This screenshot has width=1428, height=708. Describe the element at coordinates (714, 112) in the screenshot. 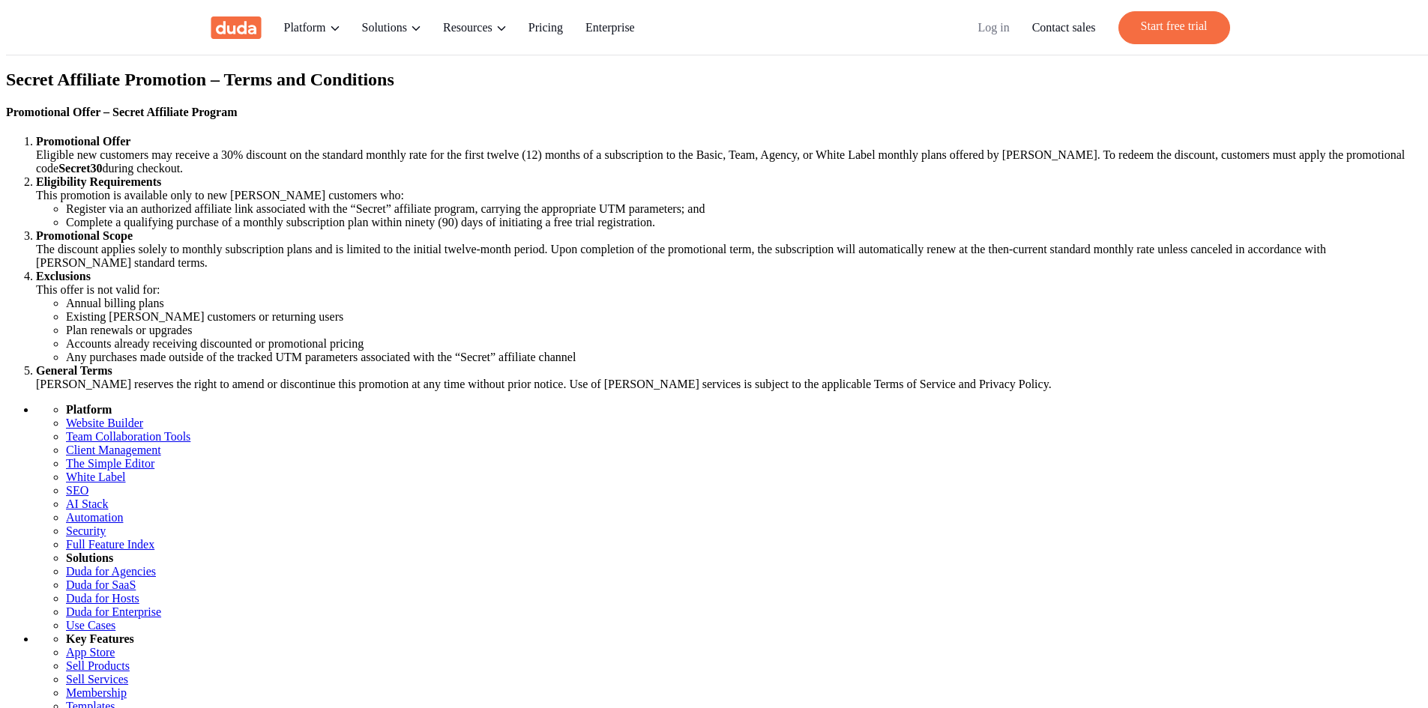

I see `h4: Promotional Offer – Secret Affiliate Program` at that location.